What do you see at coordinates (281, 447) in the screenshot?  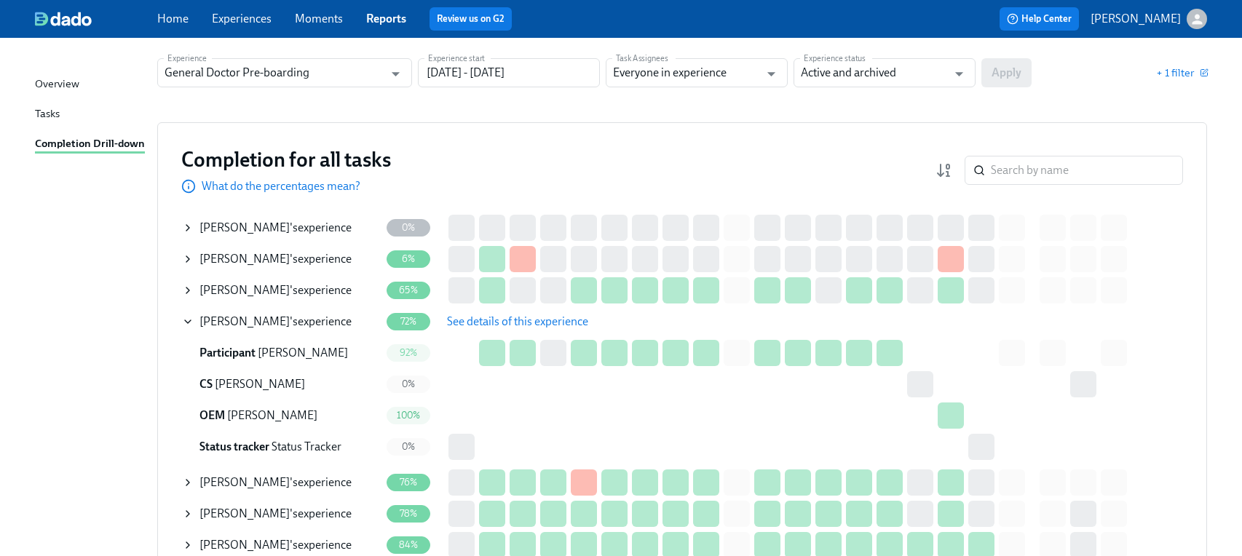 I see `div: Status tracker Status Tracker` at bounding box center [281, 447].